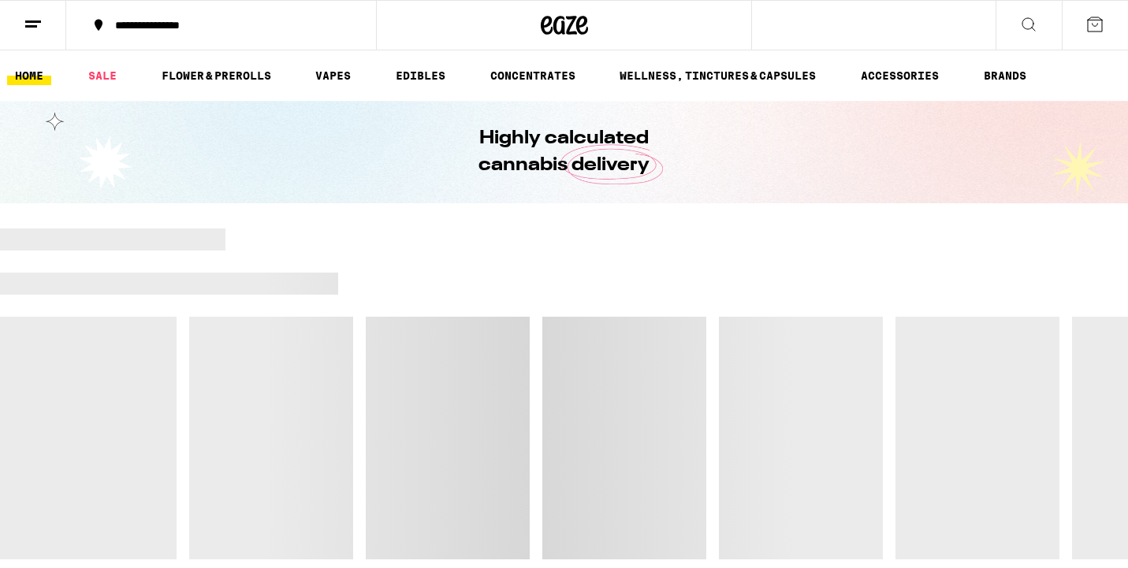 This screenshot has width=1128, height=568. What do you see at coordinates (102, 76) in the screenshot?
I see `a: SALE` at bounding box center [102, 76].